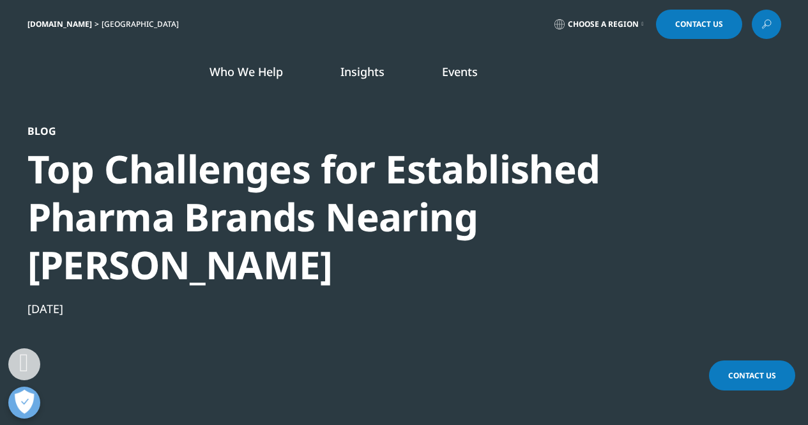 Image resolution: width=808 pixels, height=425 pixels. I want to click on a: Events, so click(460, 72).